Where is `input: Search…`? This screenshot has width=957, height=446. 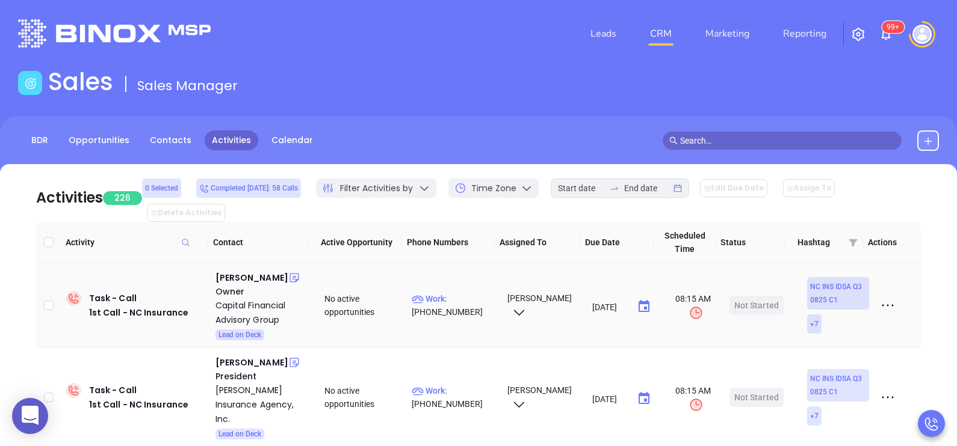
input: Search… is located at coordinates (788, 141).